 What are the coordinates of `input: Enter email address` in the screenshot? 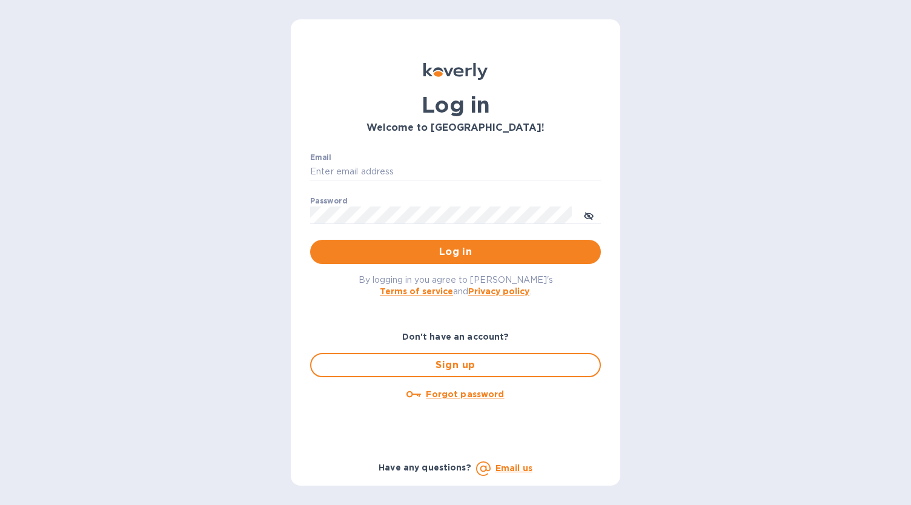 It's located at (456, 172).